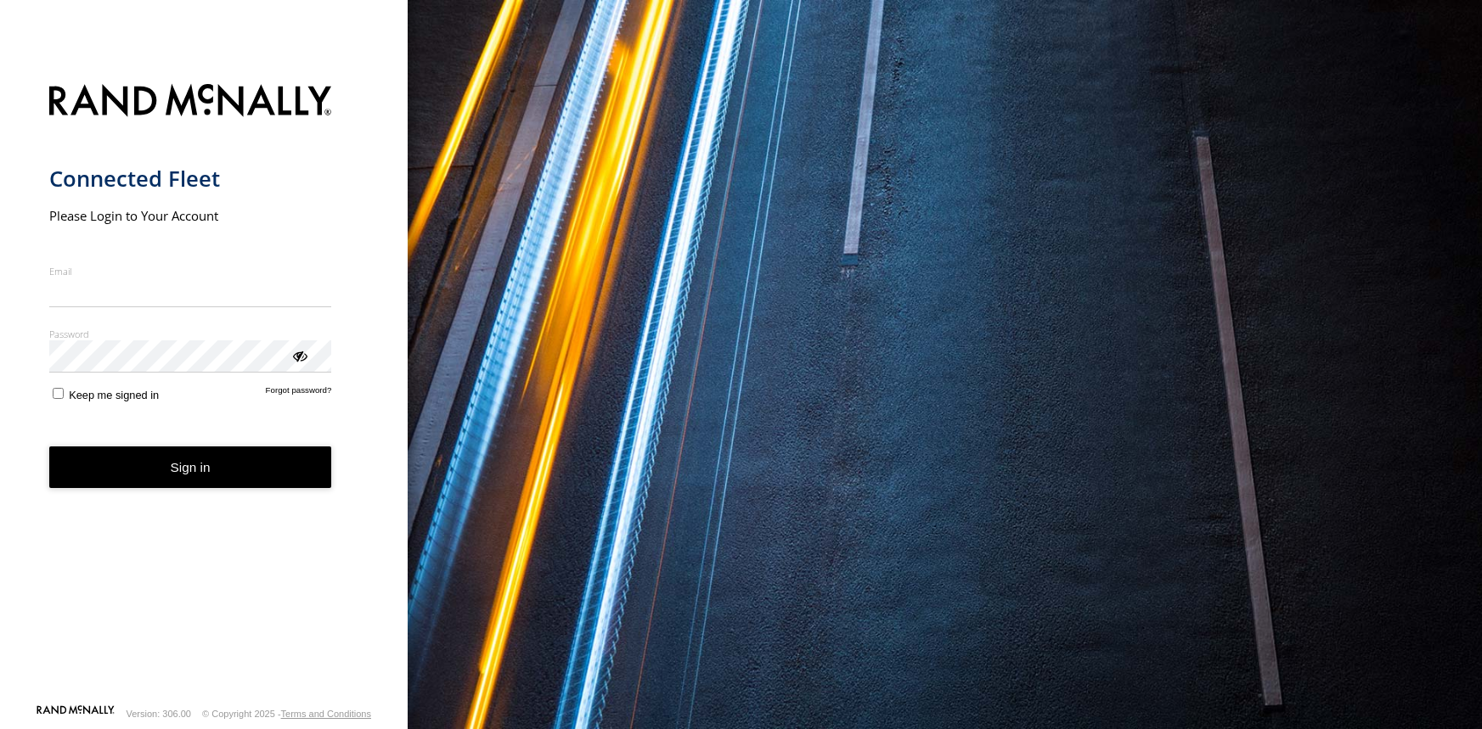 The height and width of the screenshot is (729, 1482). What do you see at coordinates (114, 395) in the screenshot?
I see `span: Keep me signed in` at bounding box center [114, 395].